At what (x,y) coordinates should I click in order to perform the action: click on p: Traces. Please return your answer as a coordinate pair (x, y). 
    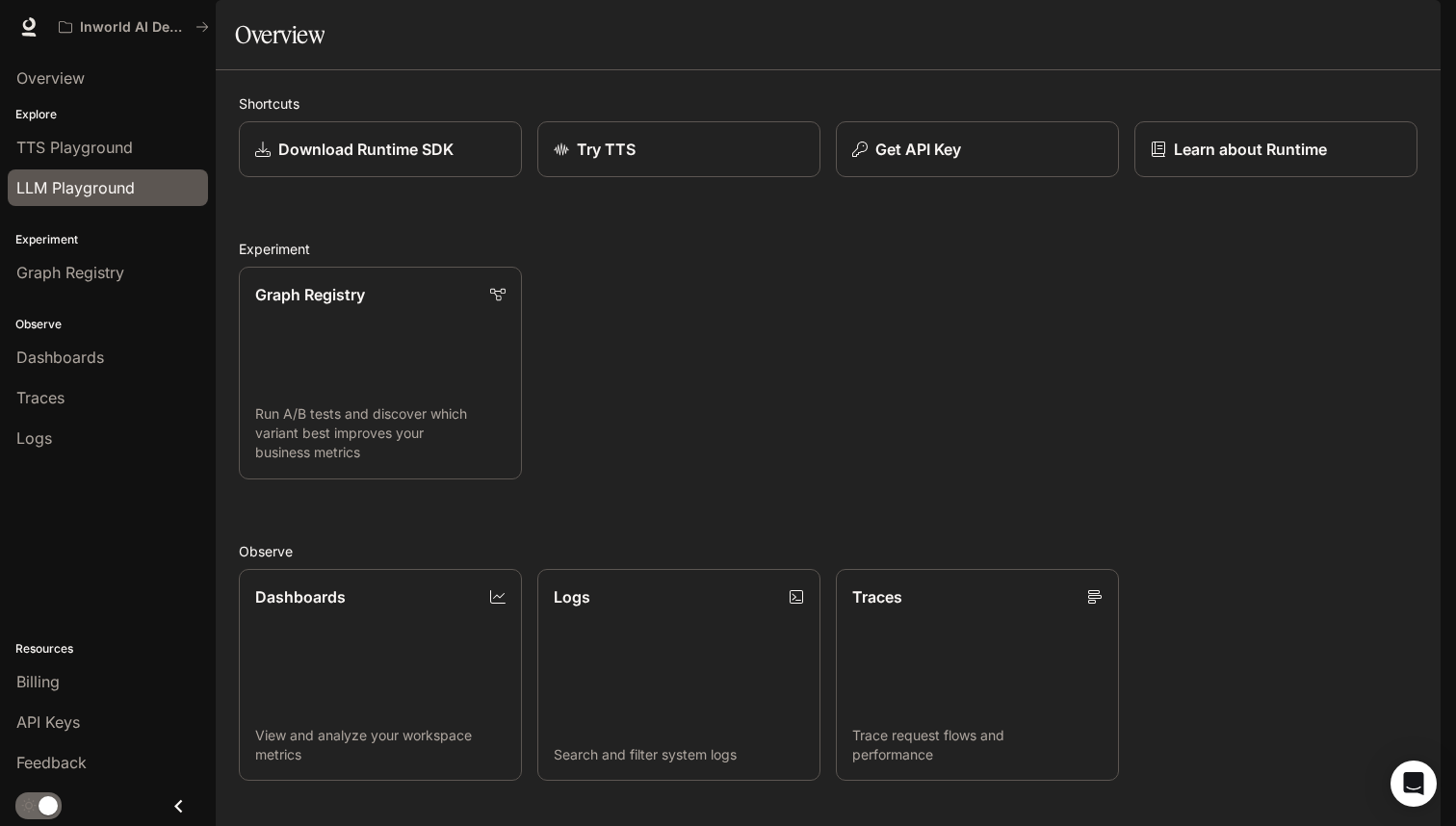
    Looking at the image, I should click on (877, 597).